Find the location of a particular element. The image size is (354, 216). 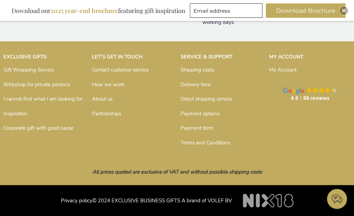

a: Google GoogleGoogleGoogleGoogleGoogle 4.698 reviews is located at coordinates (309, 94).